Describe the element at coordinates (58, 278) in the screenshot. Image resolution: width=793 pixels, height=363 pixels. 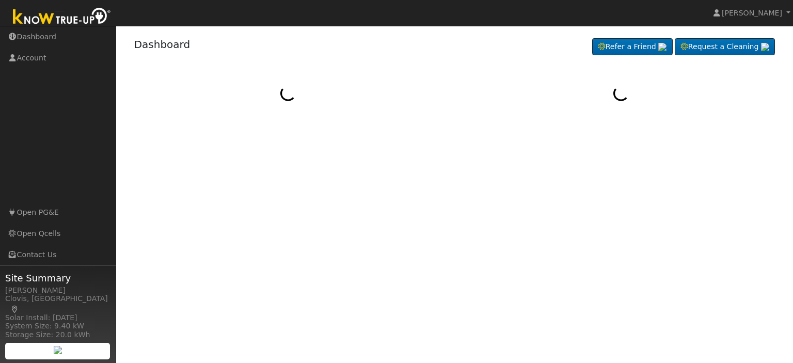
I see `span: Site Summary` at that location.